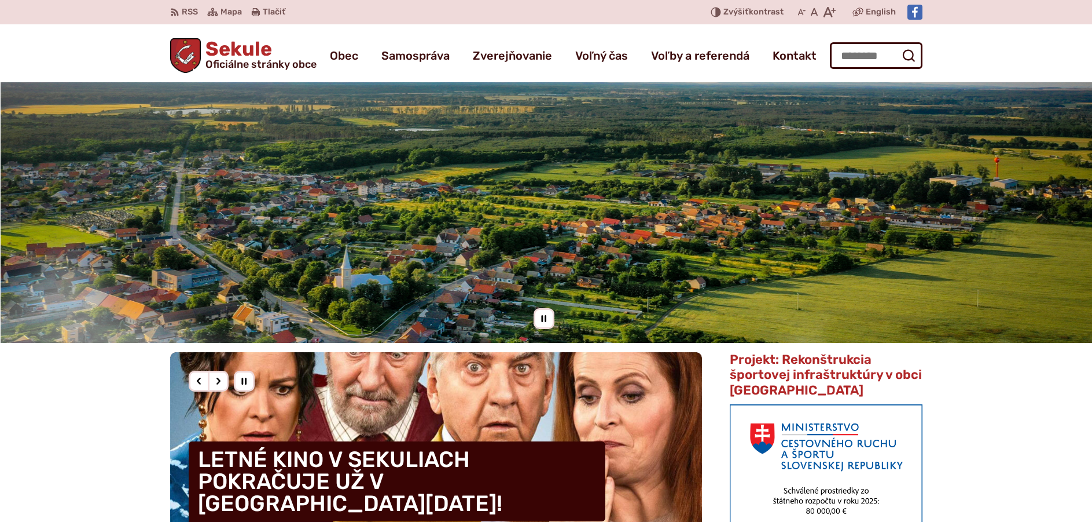  Describe the element at coordinates (416, 56) in the screenshot. I see `a: Samospráva` at that location.